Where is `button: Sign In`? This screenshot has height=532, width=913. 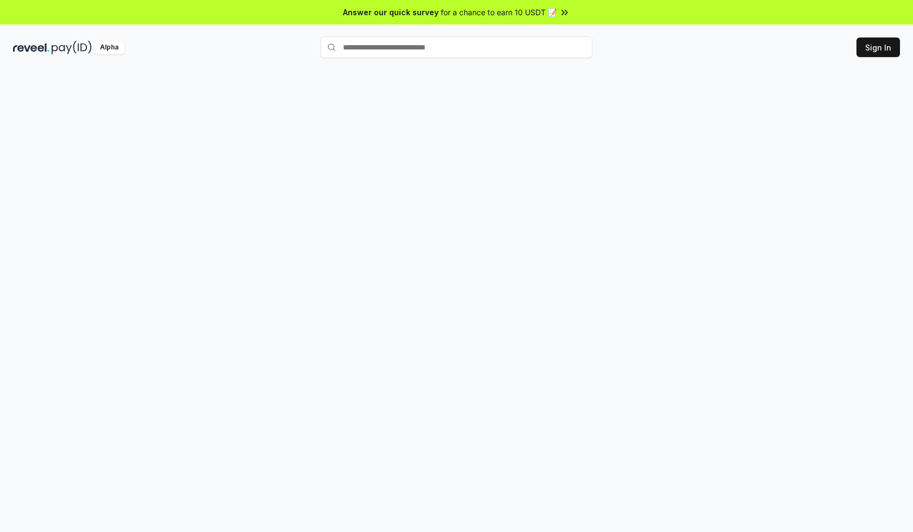 button: Sign In is located at coordinates (878, 47).